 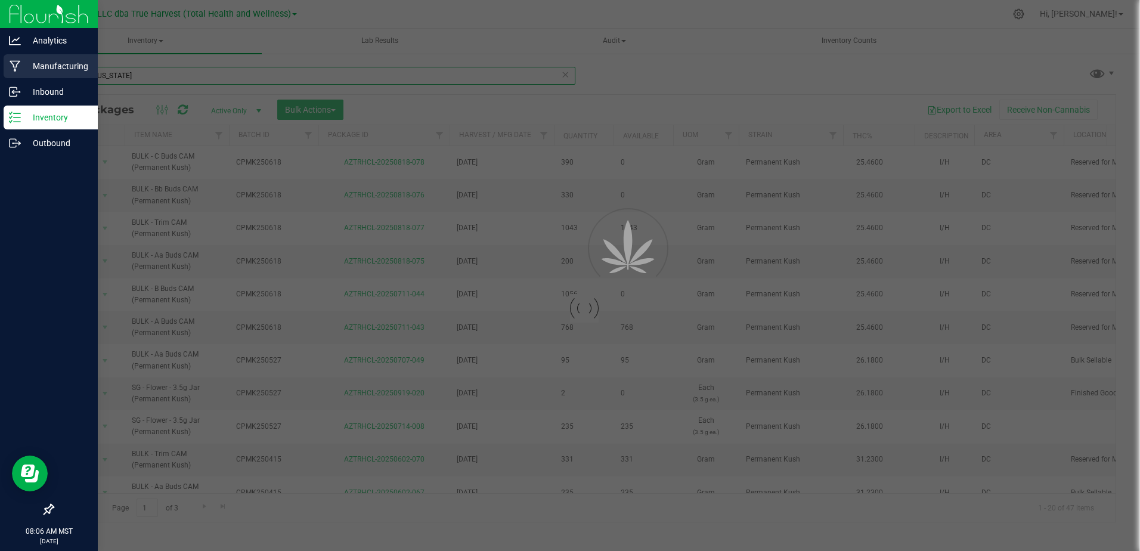 What do you see at coordinates (57, 92) in the screenshot?
I see `p: Inbound` at bounding box center [57, 92].